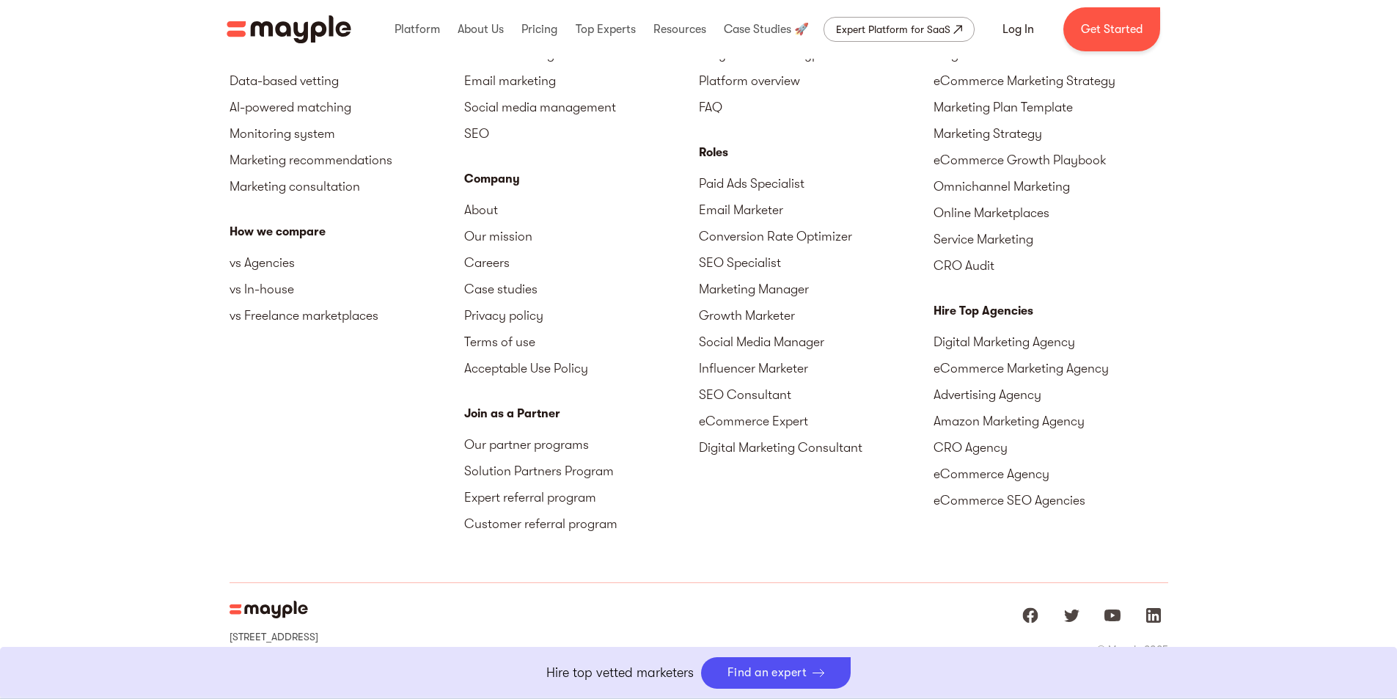 The image size is (1397, 699). Describe the element at coordinates (417, 29) in the screenshot. I see `div: Platform` at that location.